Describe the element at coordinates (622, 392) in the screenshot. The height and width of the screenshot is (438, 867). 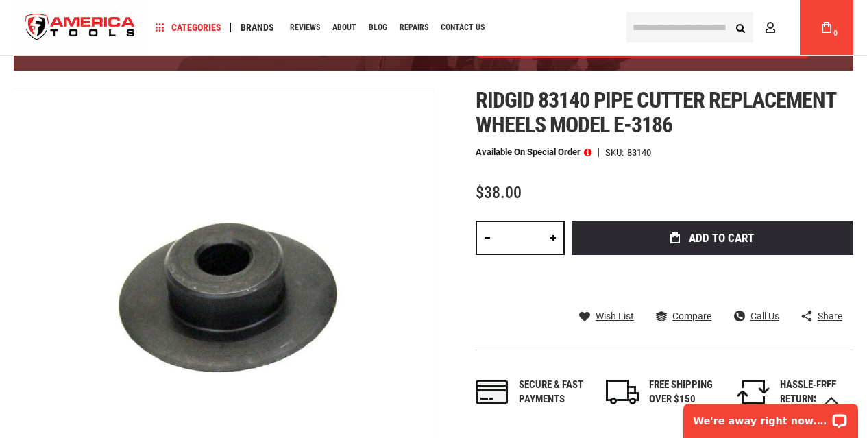
I see `img: shipping` at that location.